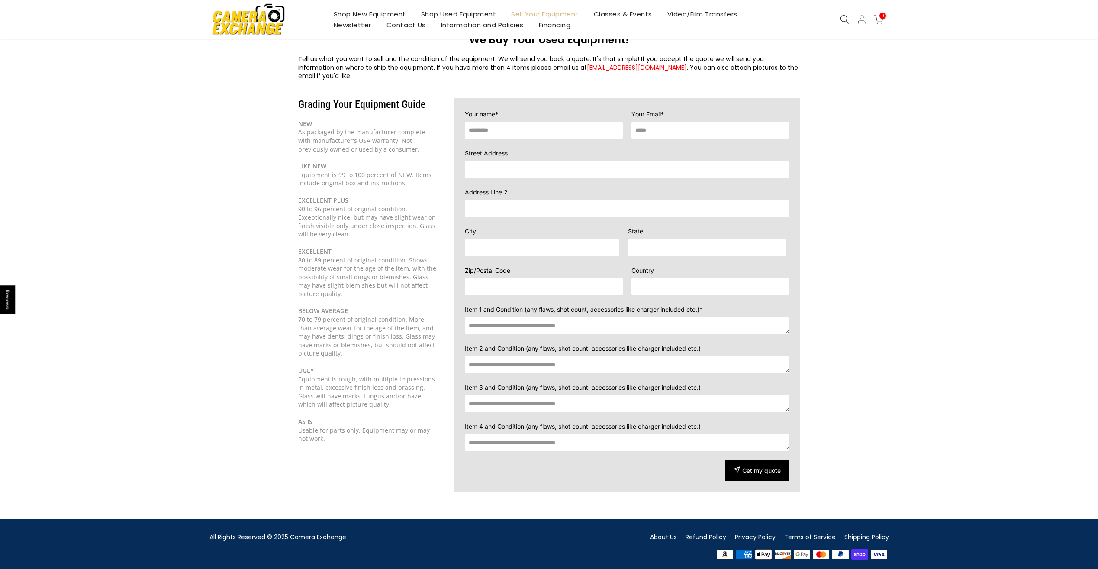 This screenshot has height=569, width=1098. Describe the element at coordinates (761, 470) in the screenshot. I see `span: Get my quote` at that location.